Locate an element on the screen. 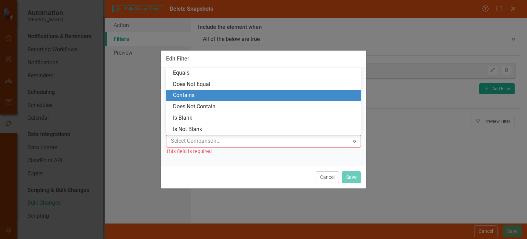 The width and height of the screenshot is (527, 239). div: Contains is located at coordinates (265, 95).